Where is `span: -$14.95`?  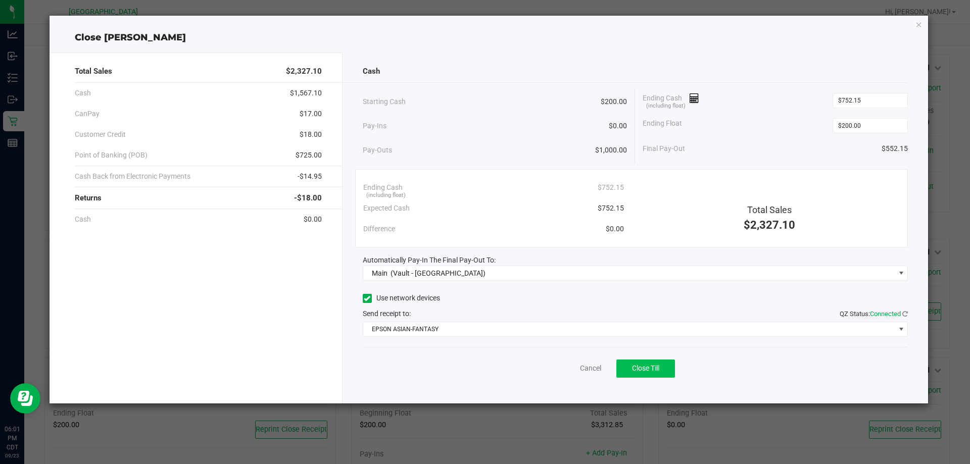
span: -$14.95 is located at coordinates (310, 176).